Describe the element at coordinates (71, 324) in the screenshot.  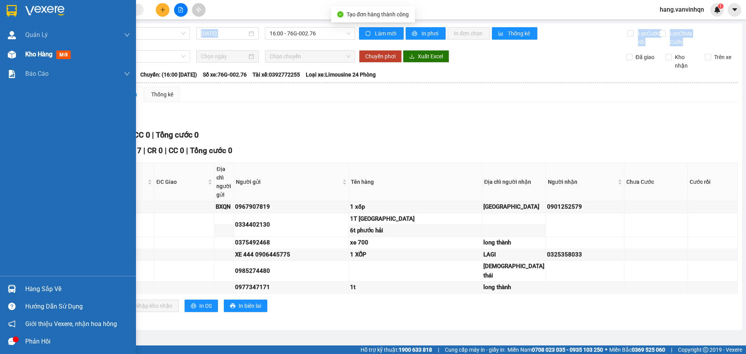
I see `span: Giới thiệu Vexere, nhận hoa hồng` at that location.